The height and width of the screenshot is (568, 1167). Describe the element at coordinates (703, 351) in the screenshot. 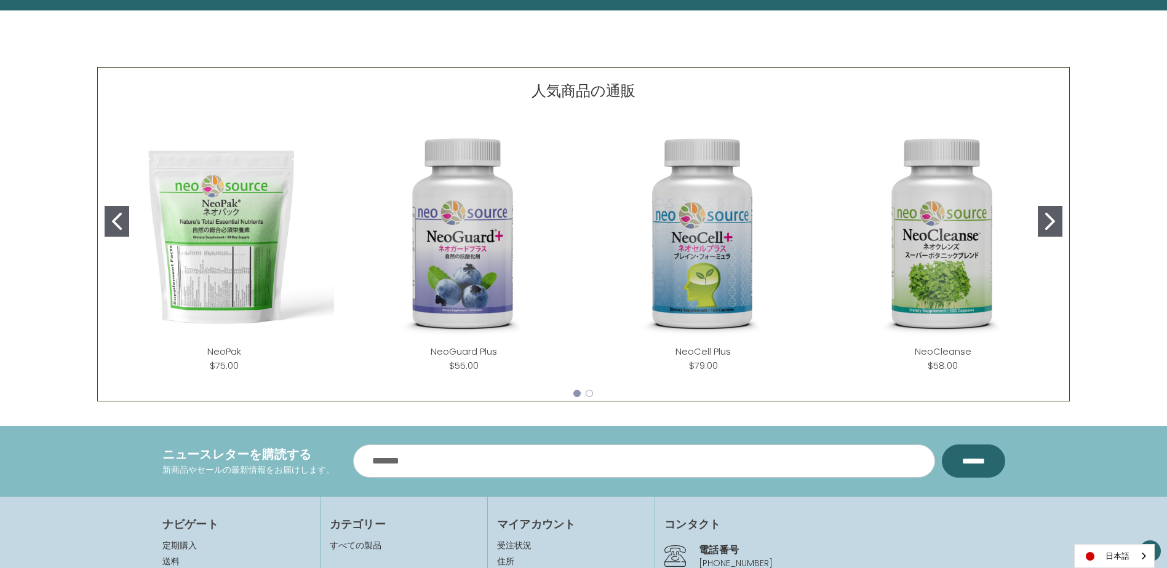

I see `a: NeoCell Plus` at that location.